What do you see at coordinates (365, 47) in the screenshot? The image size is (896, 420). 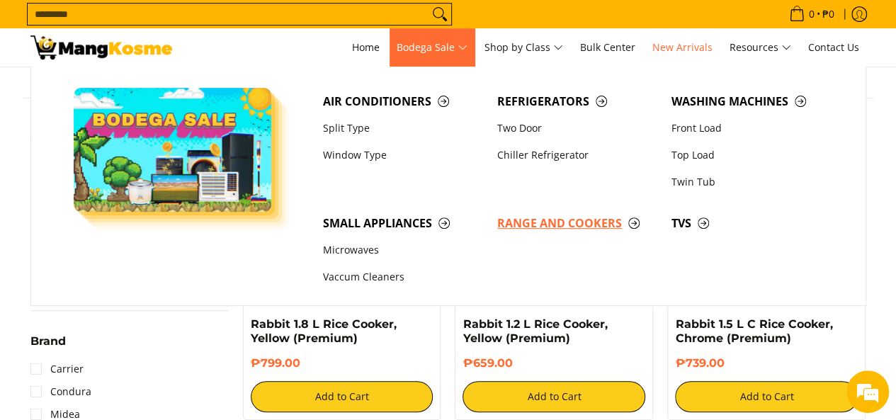 I see `span: Home` at bounding box center [365, 47].